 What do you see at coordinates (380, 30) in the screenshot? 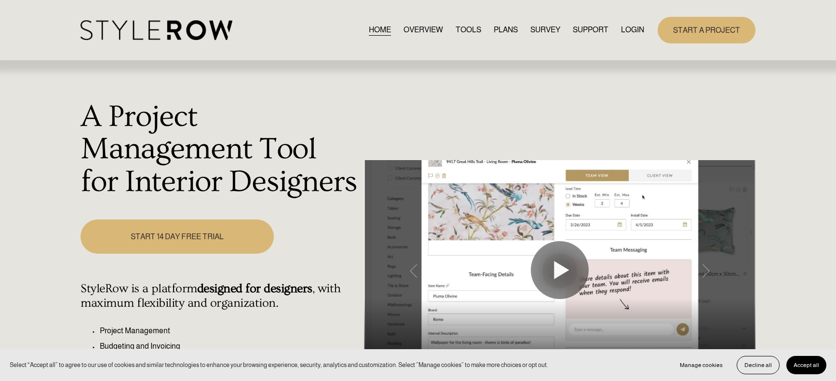
I see `a: HOME` at bounding box center [380, 30].